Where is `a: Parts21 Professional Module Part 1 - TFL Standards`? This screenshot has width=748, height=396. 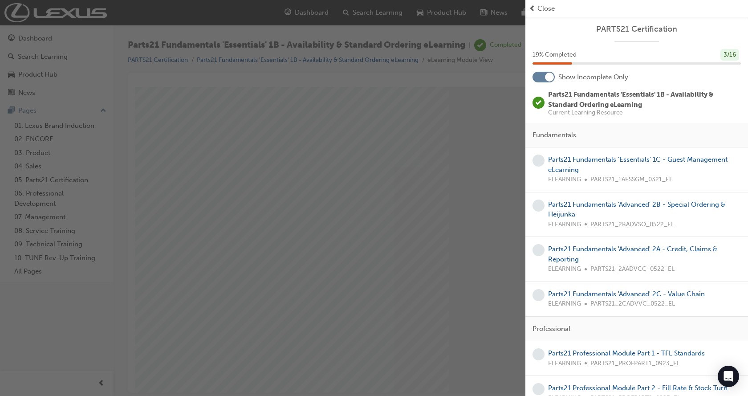
a: Parts21 Professional Module Part 1 - TFL Standards is located at coordinates (626, 353).